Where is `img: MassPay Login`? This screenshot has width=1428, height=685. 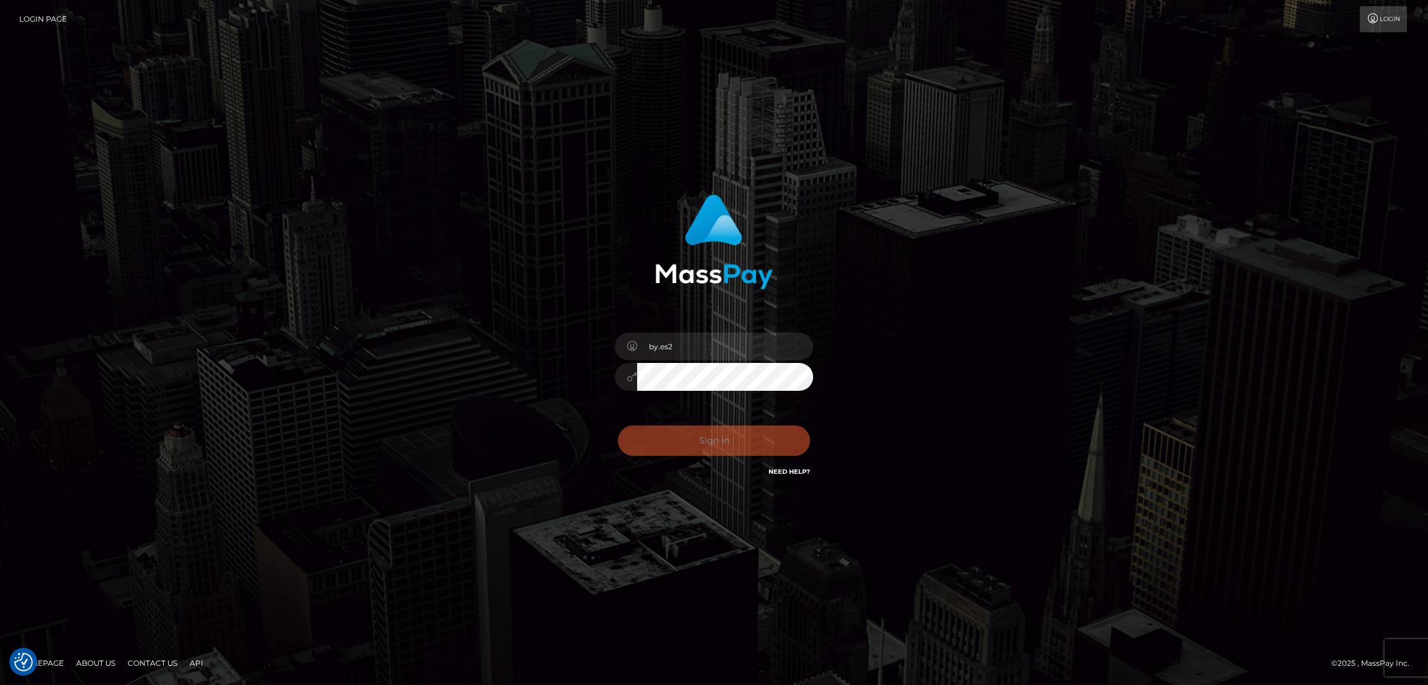 img: MassPay Login is located at coordinates (714, 242).